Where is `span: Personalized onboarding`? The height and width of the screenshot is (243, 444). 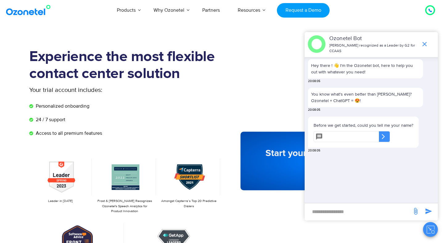 span: Personalized onboarding is located at coordinates (62, 106).